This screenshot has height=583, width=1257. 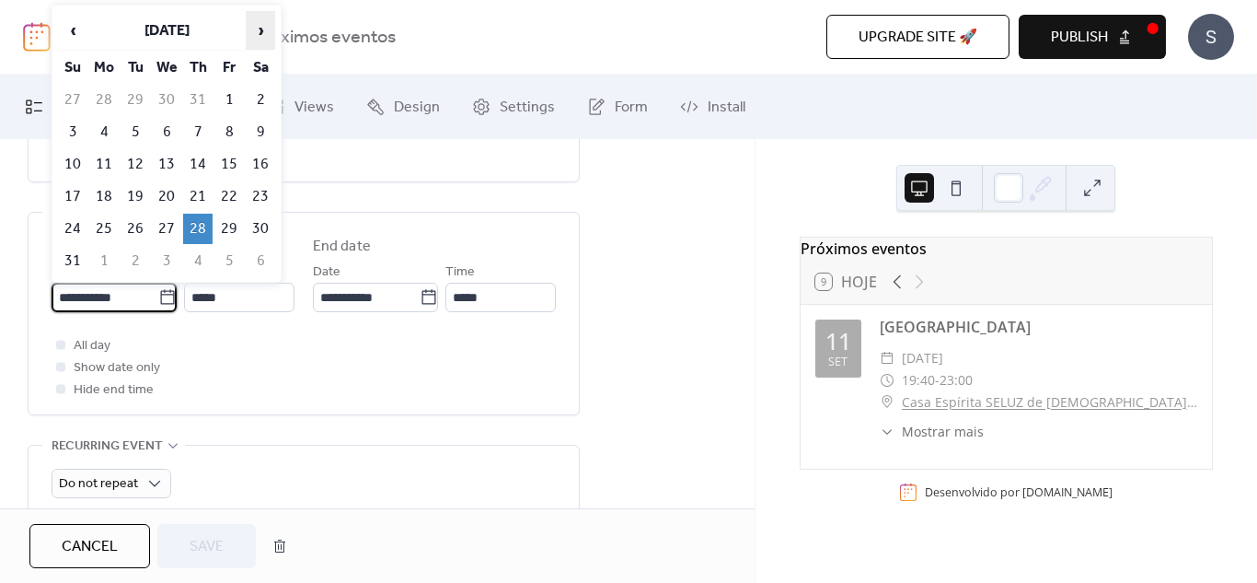 What do you see at coordinates (837, 362) in the screenshot?
I see `div: set` at bounding box center [837, 362].